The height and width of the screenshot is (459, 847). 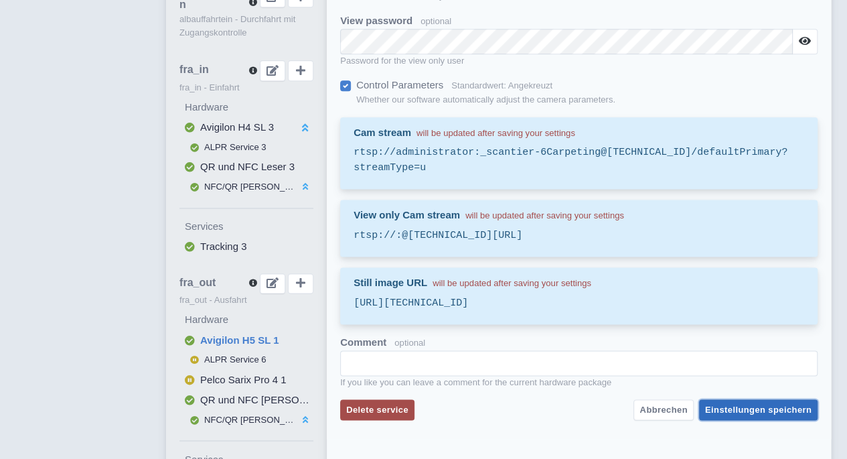 What do you see at coordinates (249, 226) in the screenshot?
I see `label: Services` at bounding box center [249, 226].